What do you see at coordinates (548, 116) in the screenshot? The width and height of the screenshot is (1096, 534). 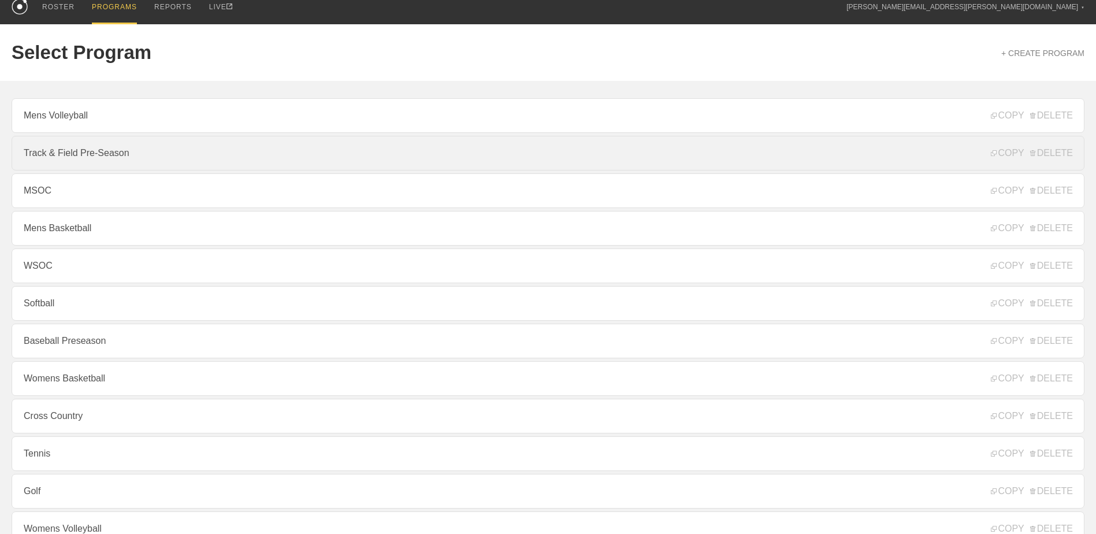 I see `a: Mens Volleyball` at bounding box center [548, 116].